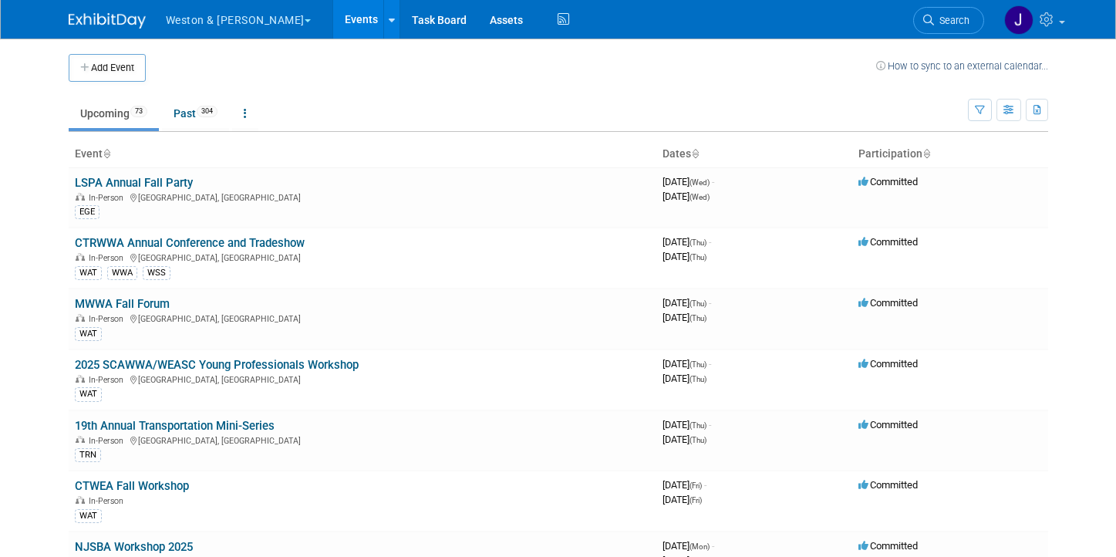 This screenshot has height=557, width=1116. I want to click on span: 304, so click(207, 111).